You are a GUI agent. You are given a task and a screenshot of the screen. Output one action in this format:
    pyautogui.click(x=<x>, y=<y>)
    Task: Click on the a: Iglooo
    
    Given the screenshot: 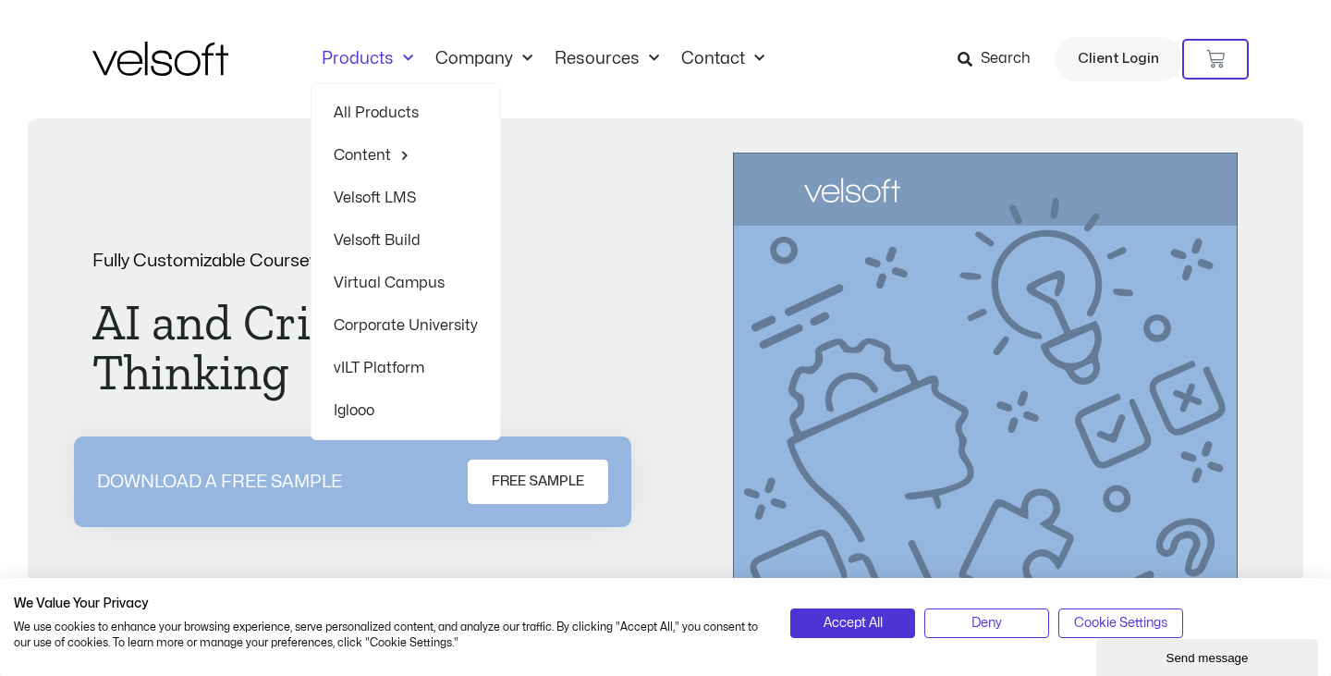 What is the action you would take?
    pyautogui.click(x=406, y=410)
    